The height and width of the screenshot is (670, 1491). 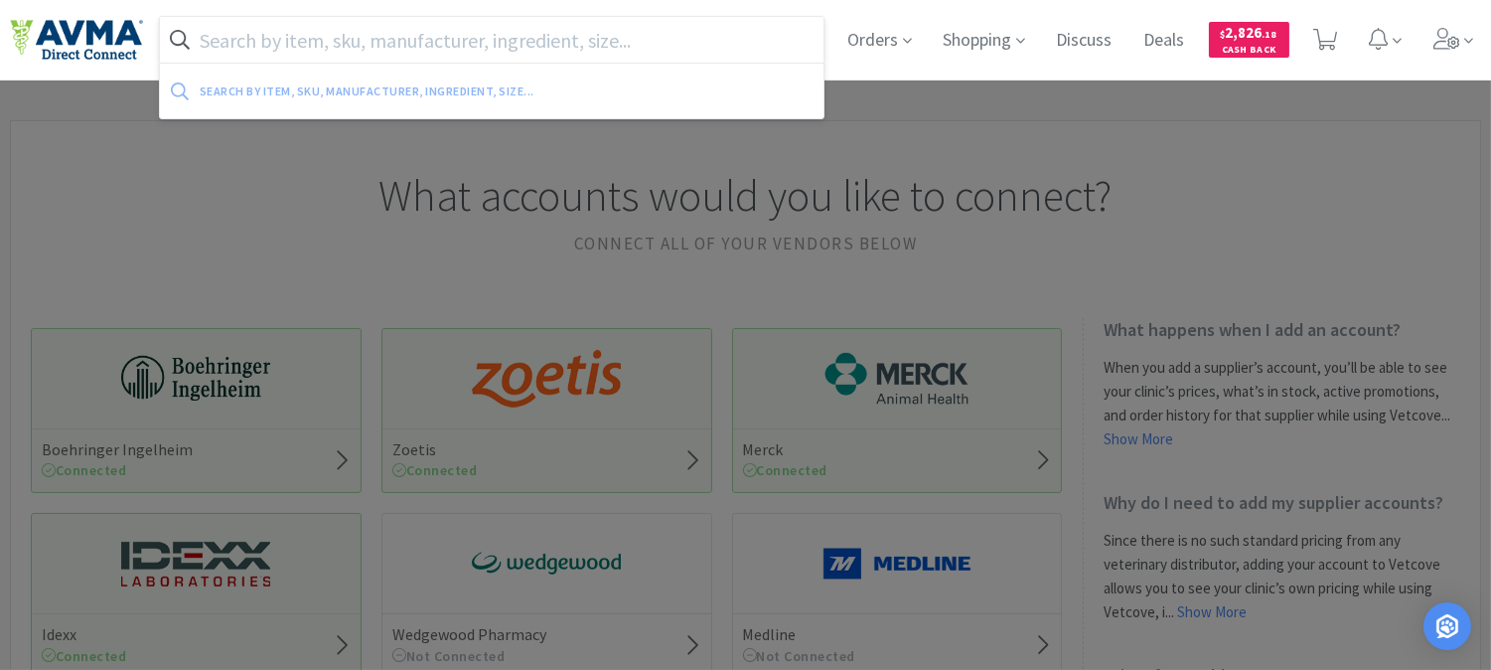 I want to click on span: . 18, so click(x=1270, y=34).